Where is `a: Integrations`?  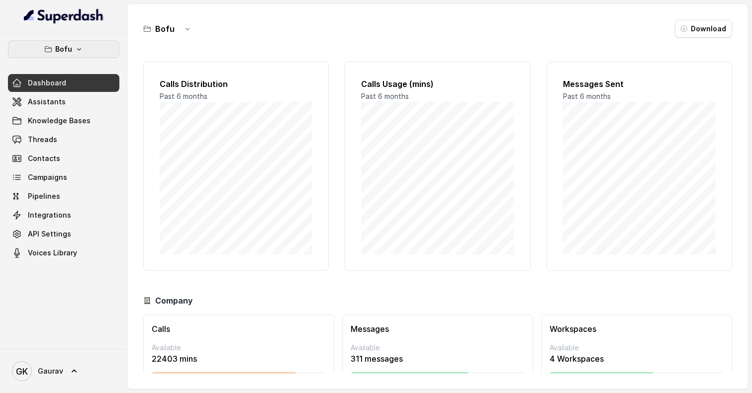 a: Integrations is located at coordinates (64, 215).